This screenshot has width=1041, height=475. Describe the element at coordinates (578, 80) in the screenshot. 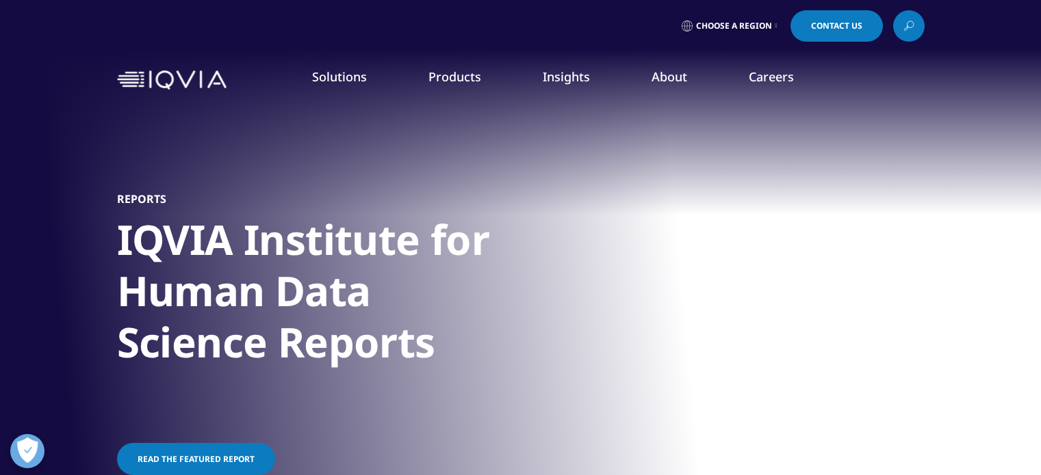

I see `nav: Primary` at that location.